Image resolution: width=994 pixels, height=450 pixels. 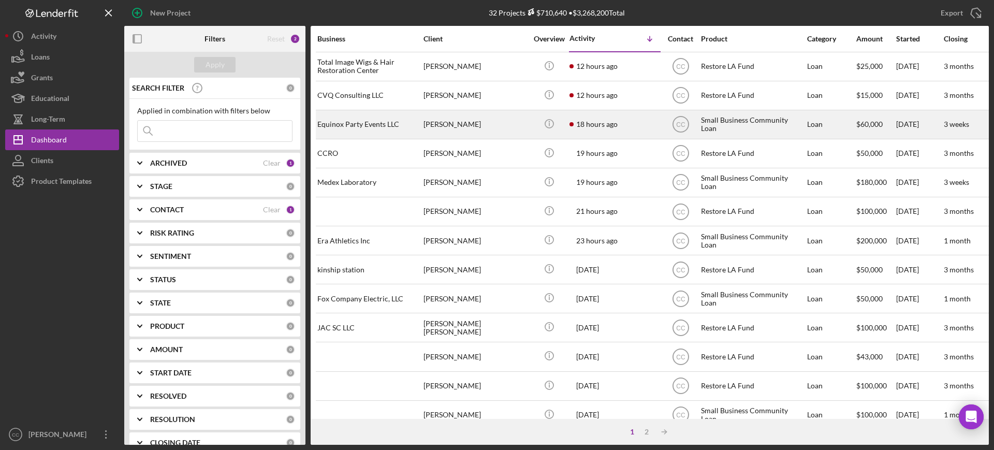 What do you see at coordinates (172, 419) in the screenshot?
I see `b: RESOLUTION` at bounding box center [172, 419].